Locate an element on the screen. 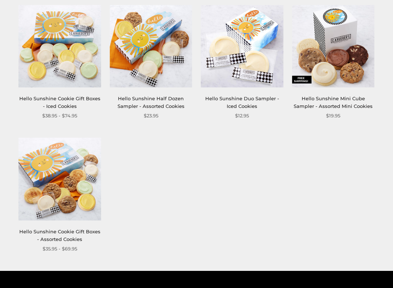  span: $38.95 - $74.95 is located at coordinates (60, 115).